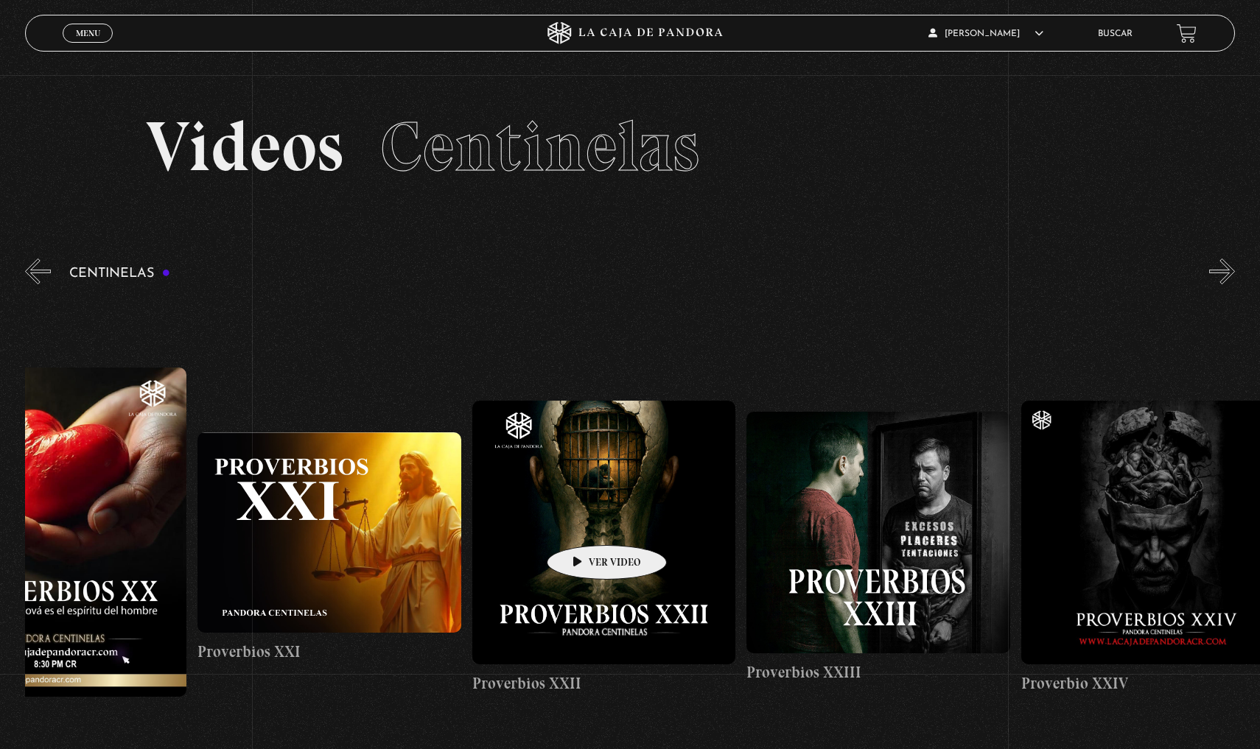  I want to click on button: Next, so click(1222, 271).